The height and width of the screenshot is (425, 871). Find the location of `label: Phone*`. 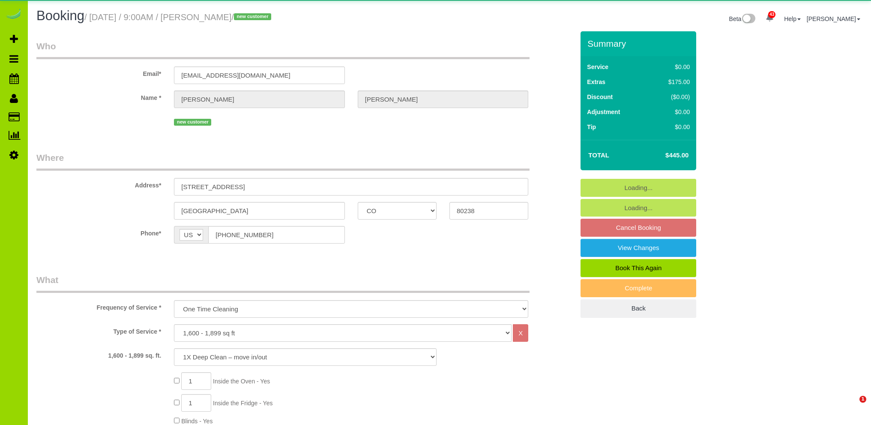

label: Phone* is located at coordinates (99, 231).